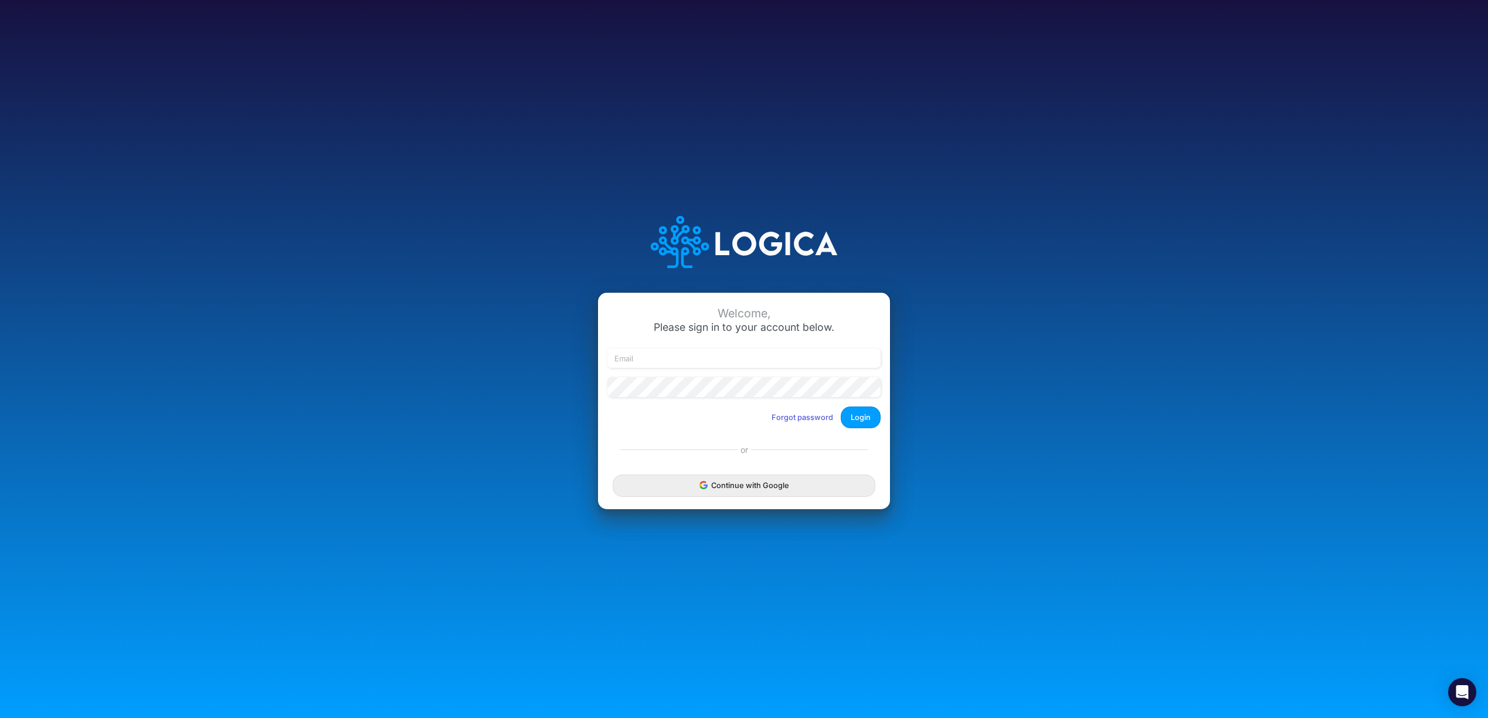  I want to click on button: Forgot password, so click(802, 417).